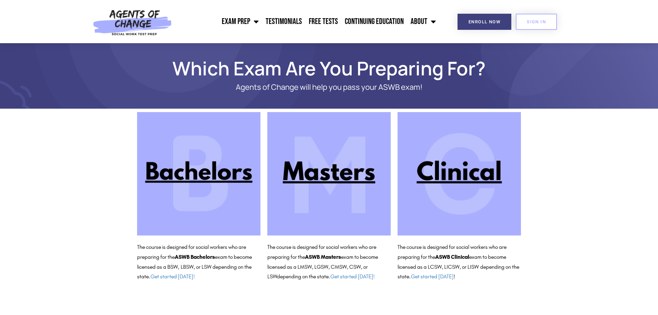 The width and height of the screenshot is (658, 315). What do you see at coordinates (329, 68) in the screenshot?
I see `h1: Which Exam Are You Preparing For?` at bounding box center [329, 68].